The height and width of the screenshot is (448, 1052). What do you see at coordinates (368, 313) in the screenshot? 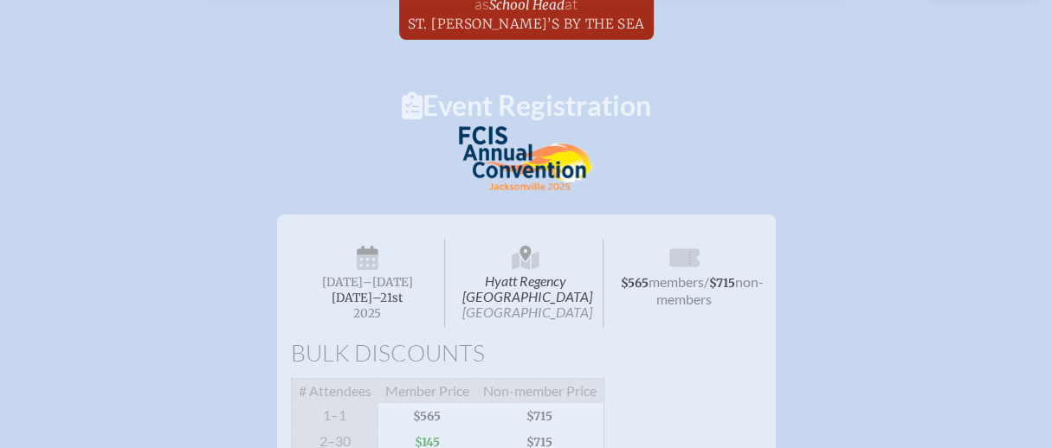
I see `span: 2025` at bounding box center [368, 313].